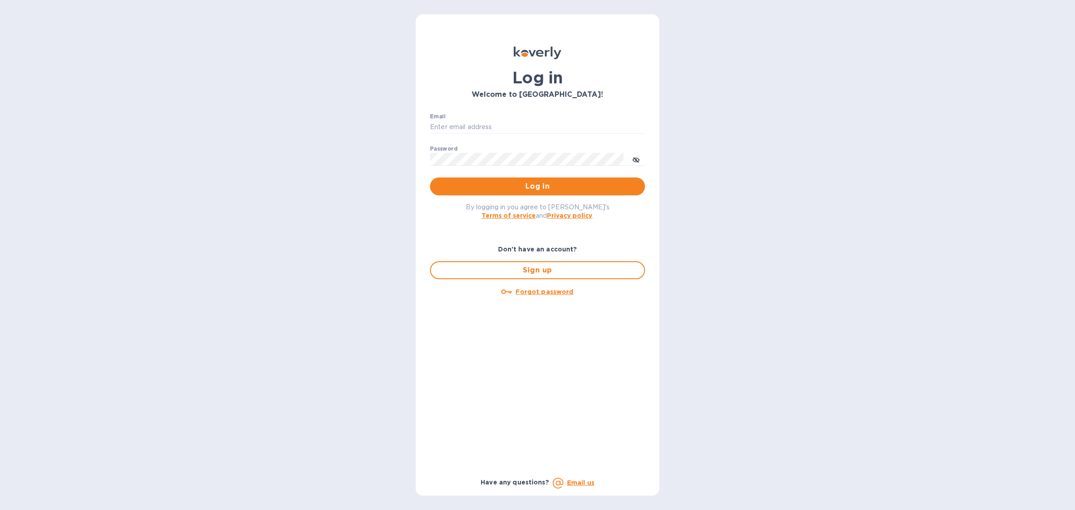 Image resolution: width=1075 pixels, height=510 pixels. I want to click on b: Have any questions?, so click(515, 482).